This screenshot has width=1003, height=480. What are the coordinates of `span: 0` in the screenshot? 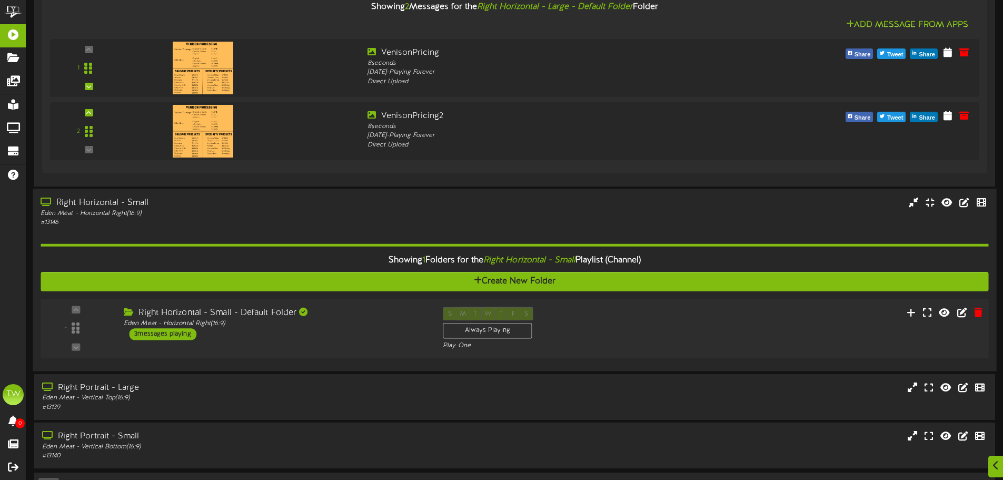 It's located at (20, 423).